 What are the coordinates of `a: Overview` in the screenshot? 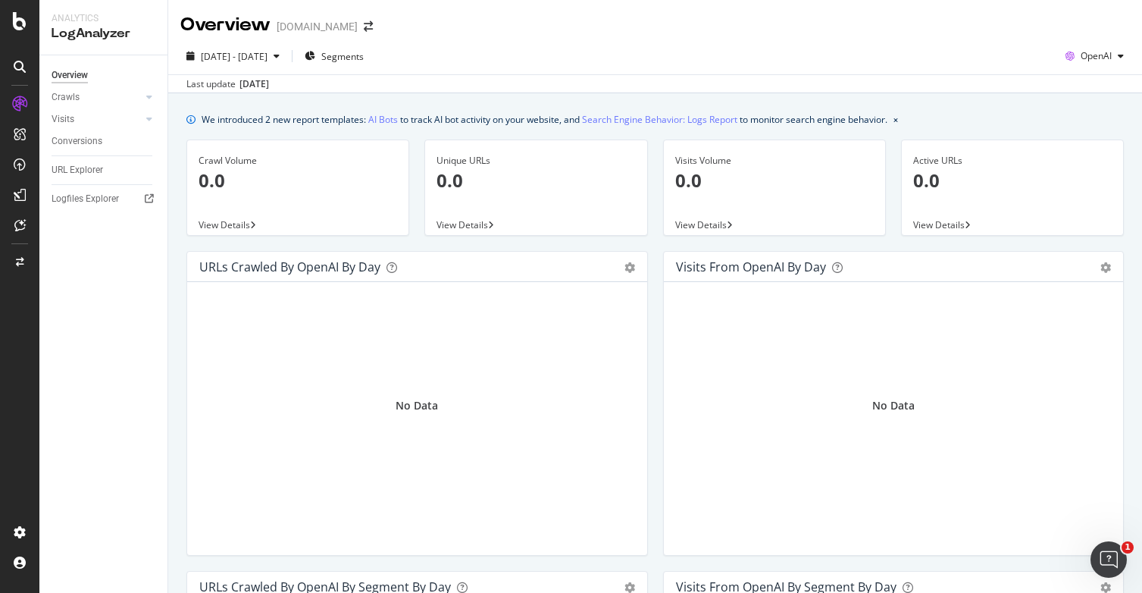 It's located at (104, 75).